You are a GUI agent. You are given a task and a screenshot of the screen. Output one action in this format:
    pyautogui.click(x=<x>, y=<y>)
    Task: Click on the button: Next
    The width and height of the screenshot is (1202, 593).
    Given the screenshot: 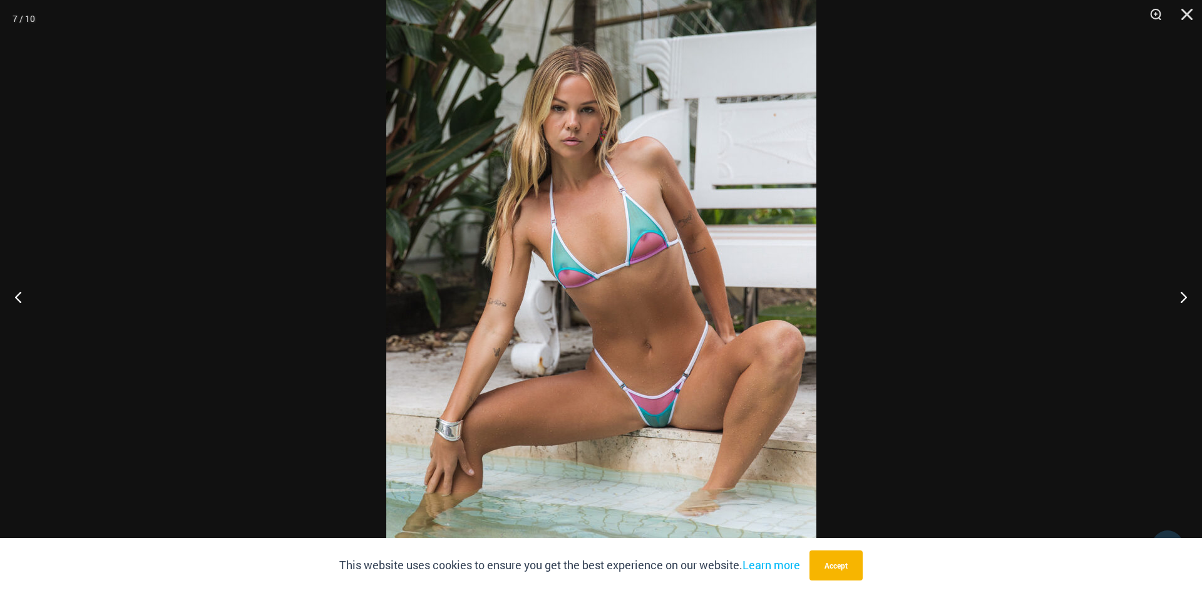 What is the action you would take?
    pyautogui.click(x=1178, y=297)
    